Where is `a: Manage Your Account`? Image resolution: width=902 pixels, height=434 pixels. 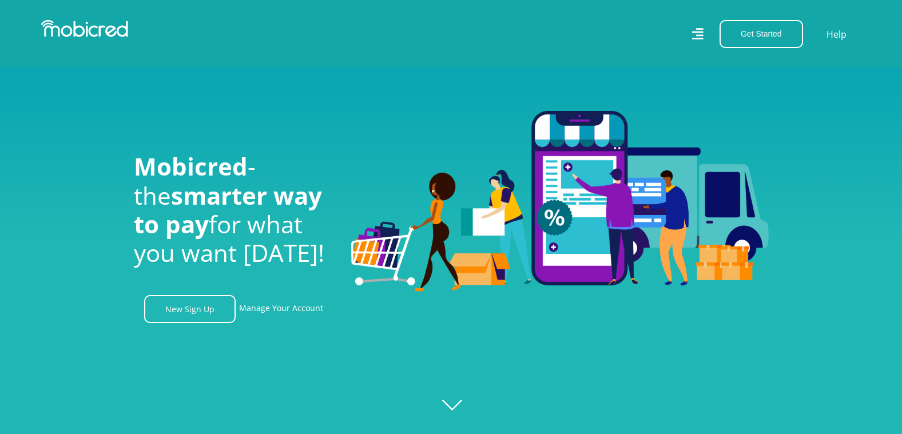 a: Manage Your Account is located at coordinates (281, 309).